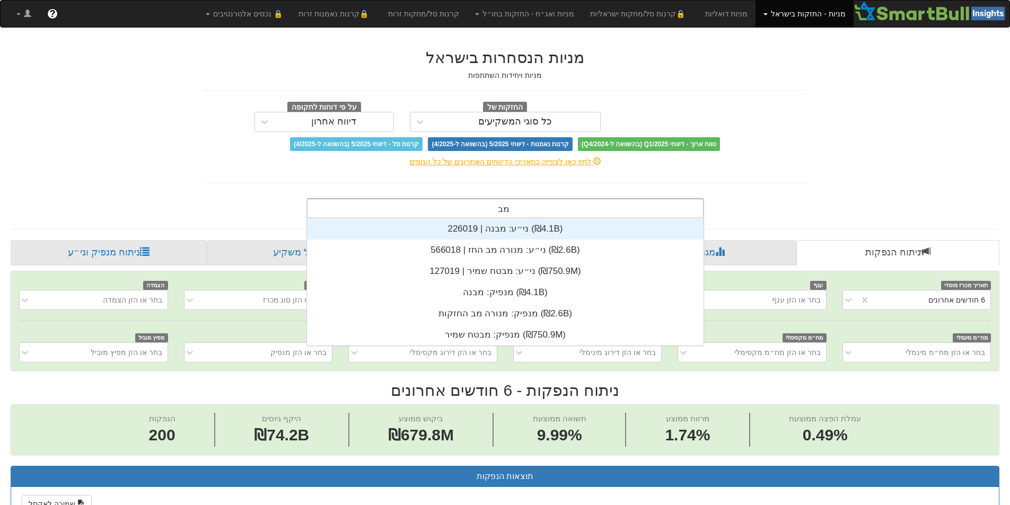 The height and width of the screenshot is (505, 1010). What do you see at coordinates (818, 285) in the screenshot?
I see `span: ענף` at bounding box center [818, 285].